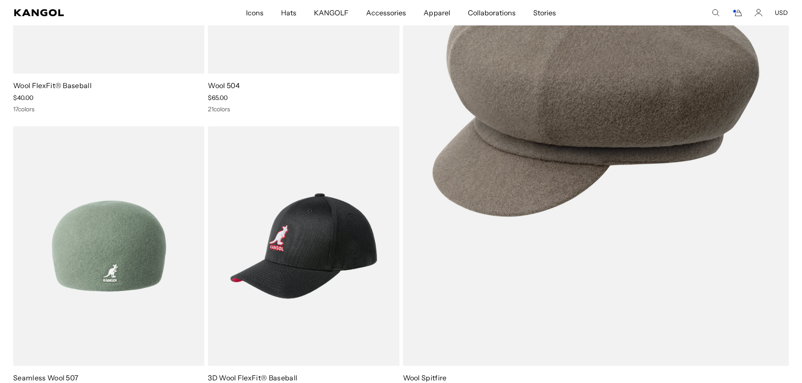 This screenshot has height=383, width=802. Describe the element at coordinates (88, 13) in the screenshot. I see `a: Kangol` at that location.